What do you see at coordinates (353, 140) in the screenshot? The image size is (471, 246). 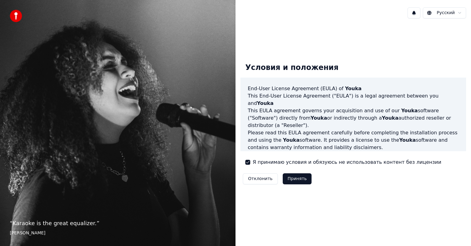 I see `p: Please read this EULA agreement carefully before completing the installation process and using th...` at bounding box center [353, 140].